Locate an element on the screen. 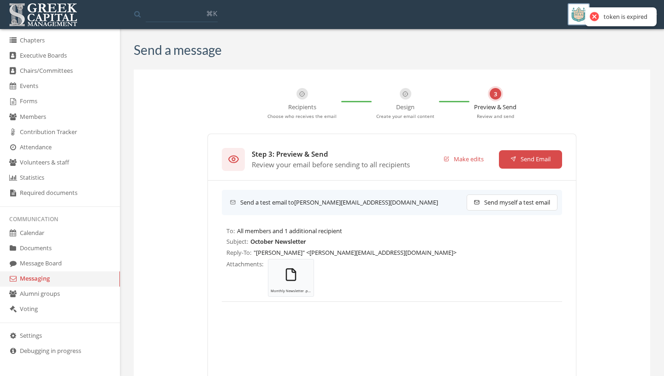 Image resolution: width=664 pixels, height=376 pixels. button: Make edits is located at coordinates (464, 159).